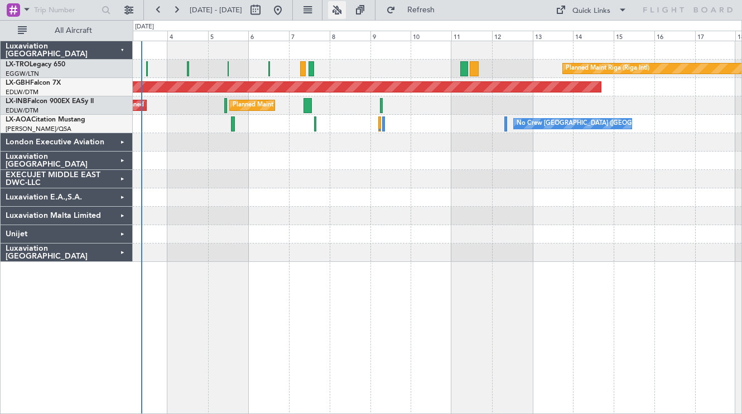  Describe the element at coordinates (18, 83) in the screenshot. I see `span: LX-GBH` at that location.